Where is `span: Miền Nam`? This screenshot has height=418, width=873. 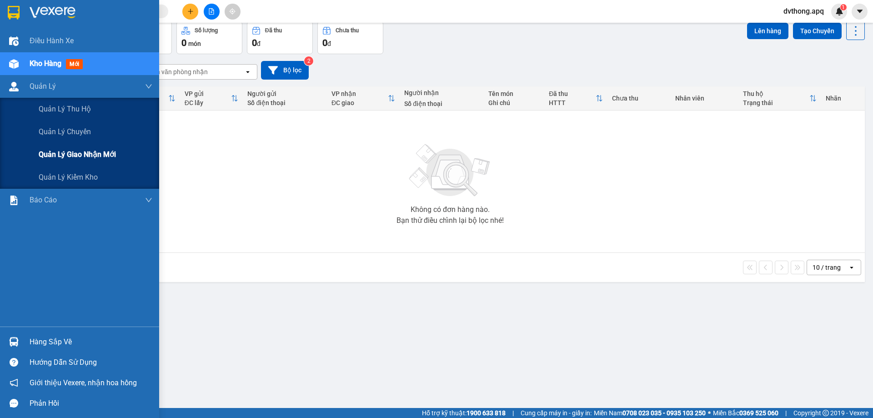 span: Miền Nam is located at coordinates (650, 413).